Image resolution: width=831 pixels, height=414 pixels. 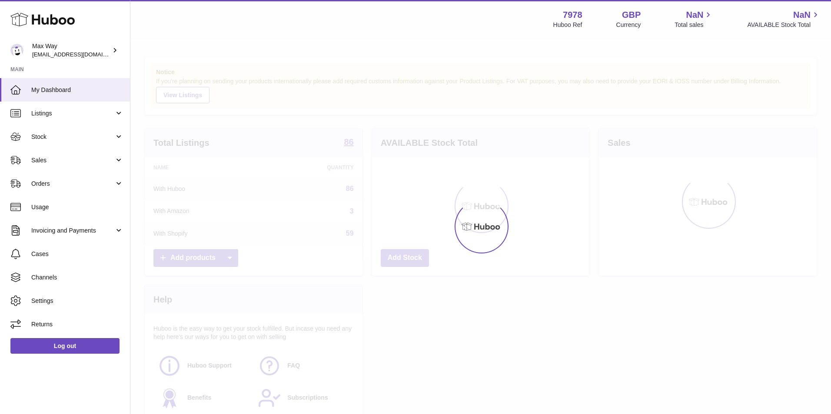 I want to click on span: My Dashboard, so click(x=77, y=90).